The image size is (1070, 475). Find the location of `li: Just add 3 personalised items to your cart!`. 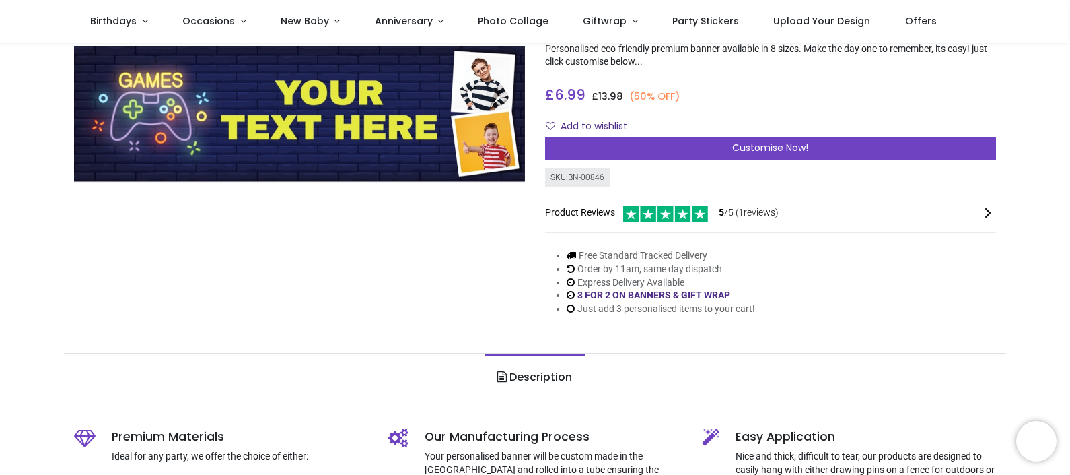

li: Just add 3 personalised items to your cart! is located at coordinates (661, 309).